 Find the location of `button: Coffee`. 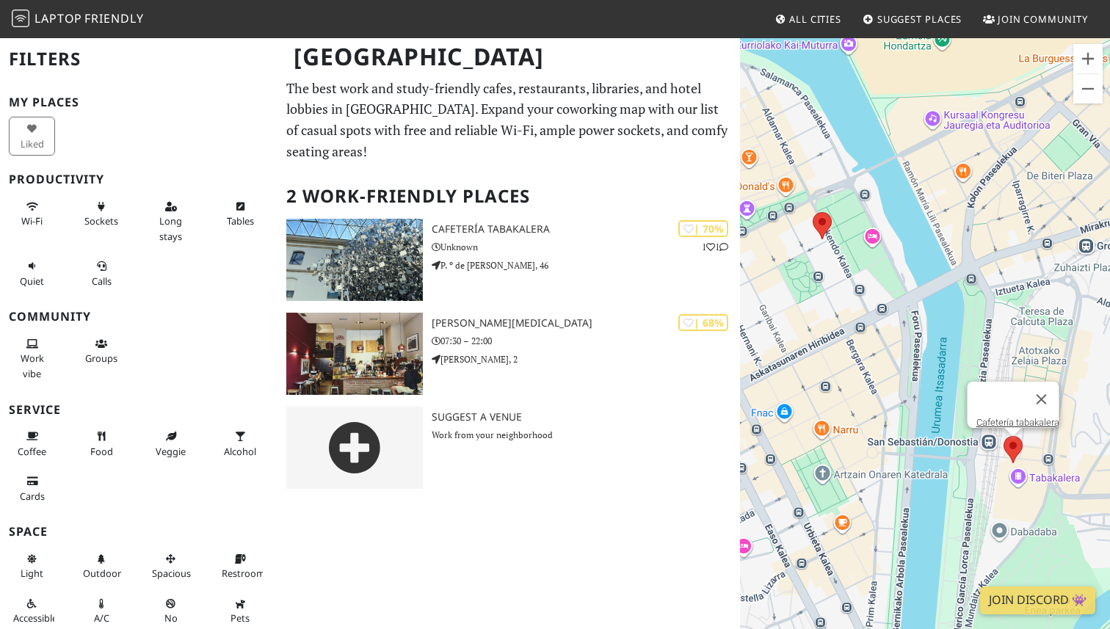

button: Coffee is located at coordinates (32, 443).